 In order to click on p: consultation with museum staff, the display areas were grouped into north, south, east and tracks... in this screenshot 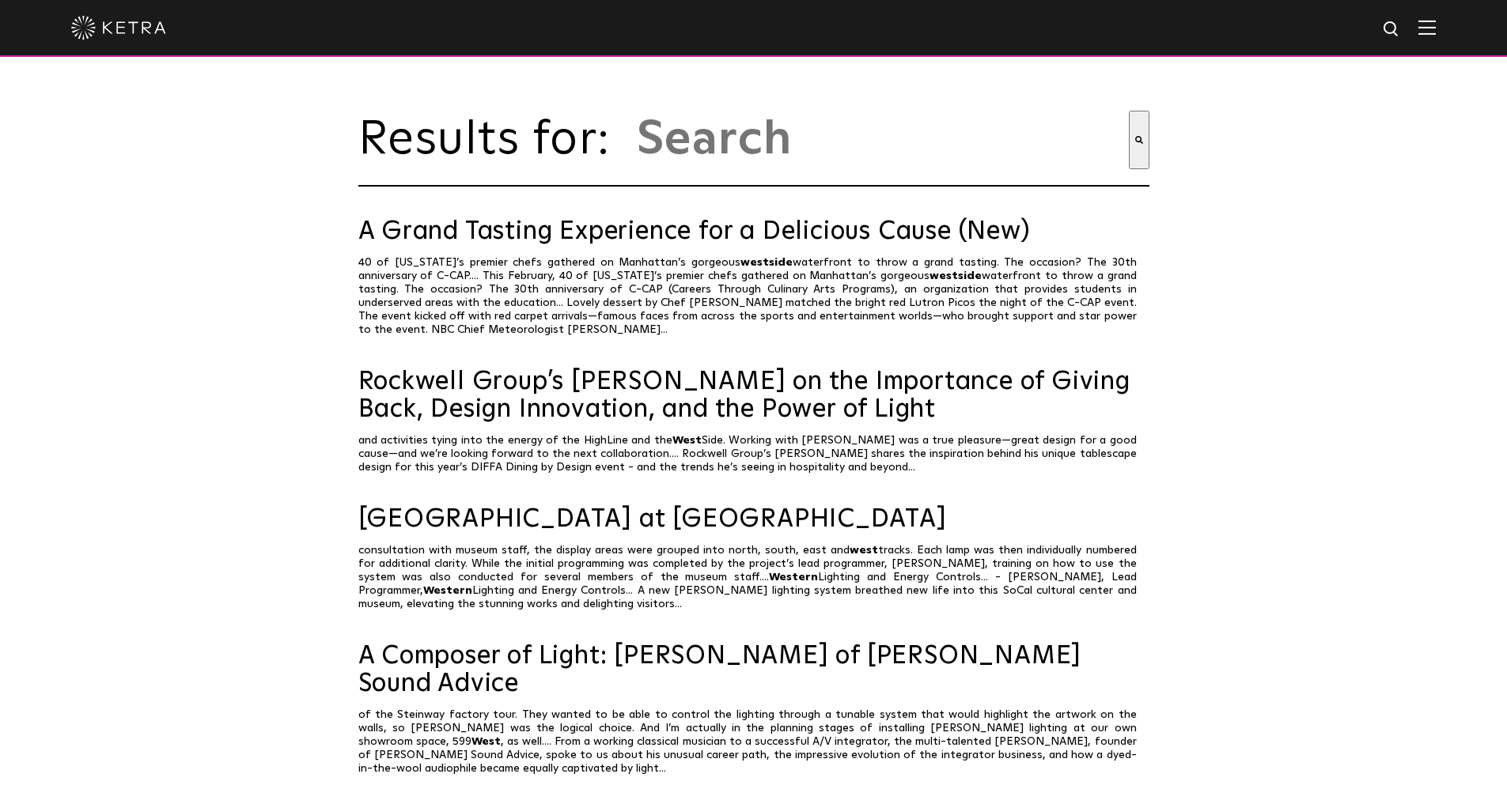, I will do `click(754, 577)`.